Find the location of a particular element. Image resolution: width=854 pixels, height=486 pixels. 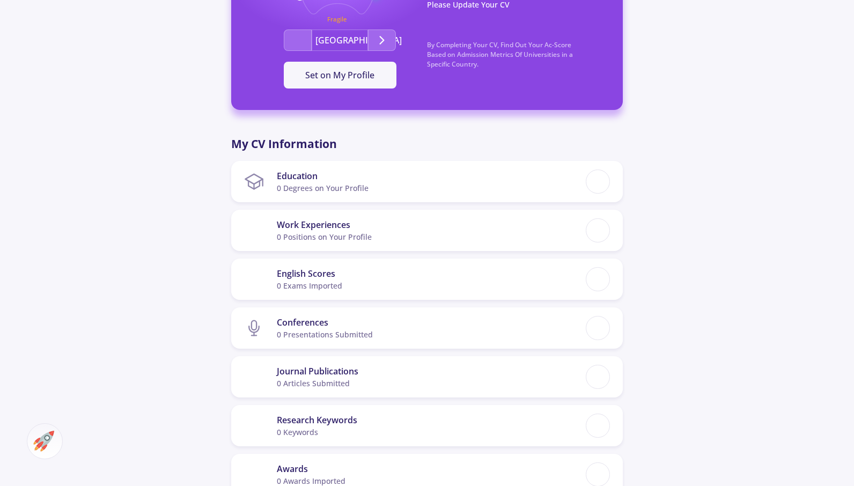

button: Set on My Profile is located at coordinates (340, 75).